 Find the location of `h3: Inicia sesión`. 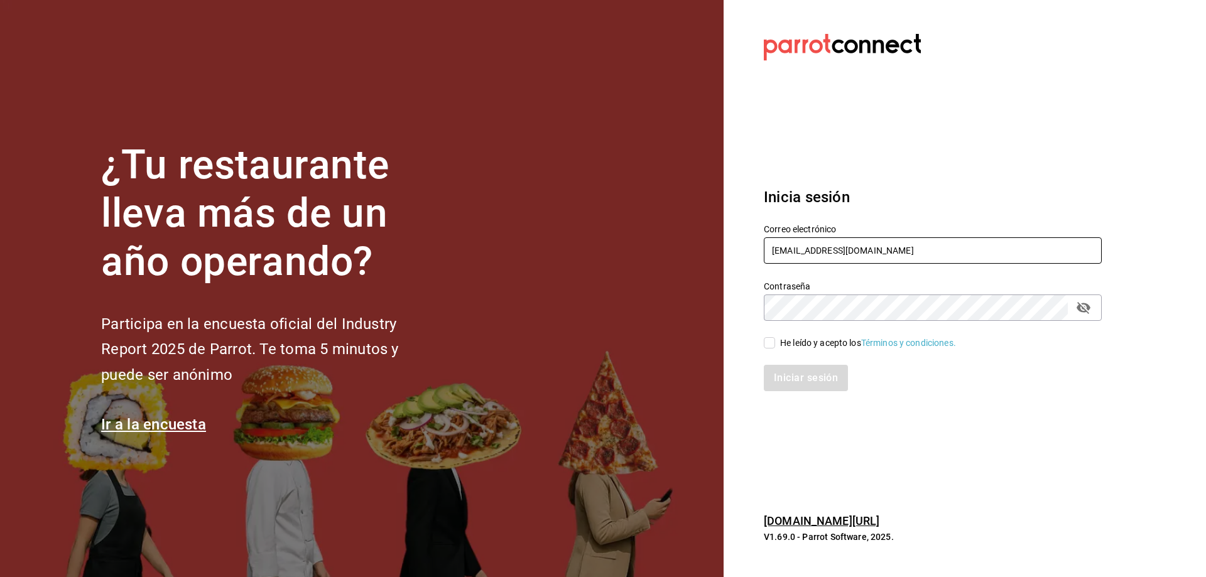

h3: Inicia sesión is located at coordinates (933, 197).